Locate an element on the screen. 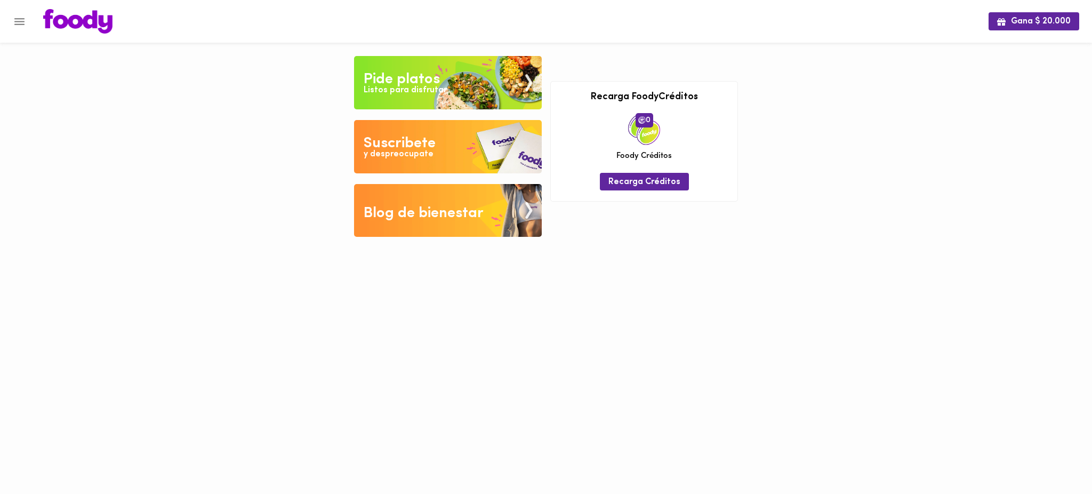  div: Pide platos is located at coordinates (401, 79).